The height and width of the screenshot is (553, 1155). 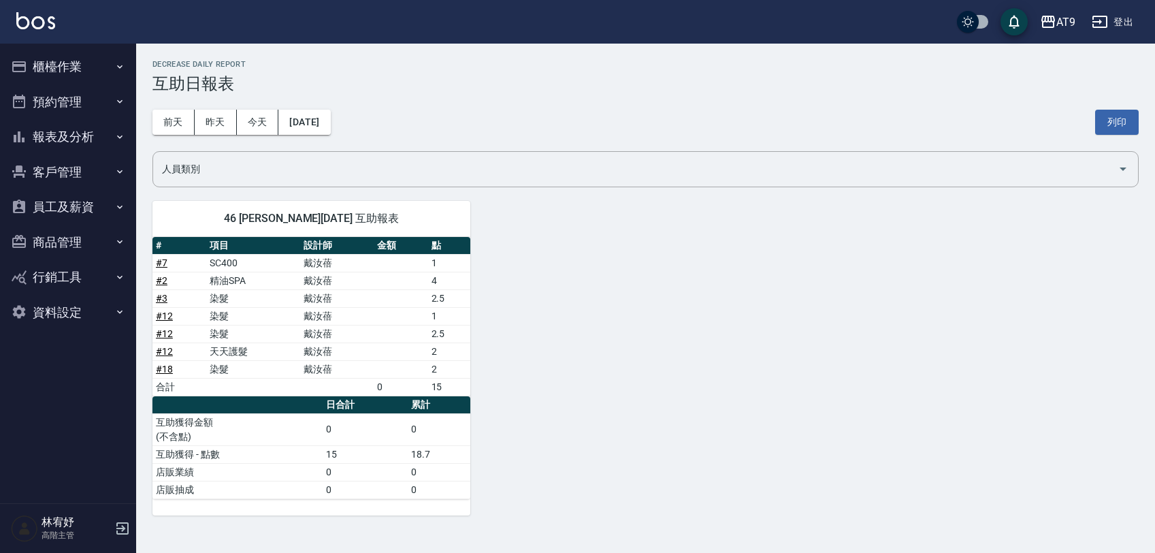 What do you see at coordinates (238, 429) in the screenshot?
I see `td: 互助獲得金額 (不含點)` at bounding box center [238, 429].